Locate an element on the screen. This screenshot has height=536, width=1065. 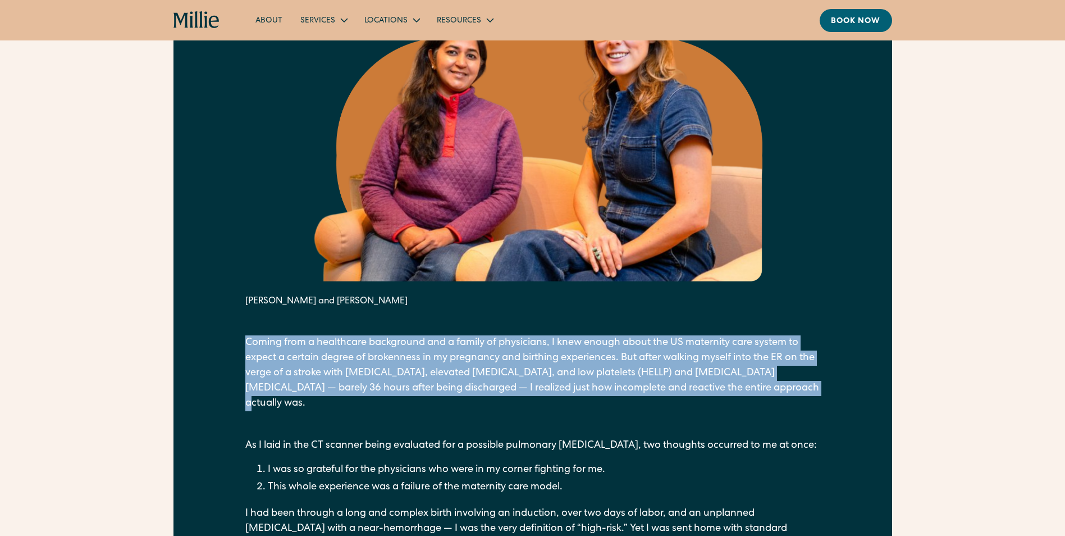
a: About is located at coordinates (269, 20).